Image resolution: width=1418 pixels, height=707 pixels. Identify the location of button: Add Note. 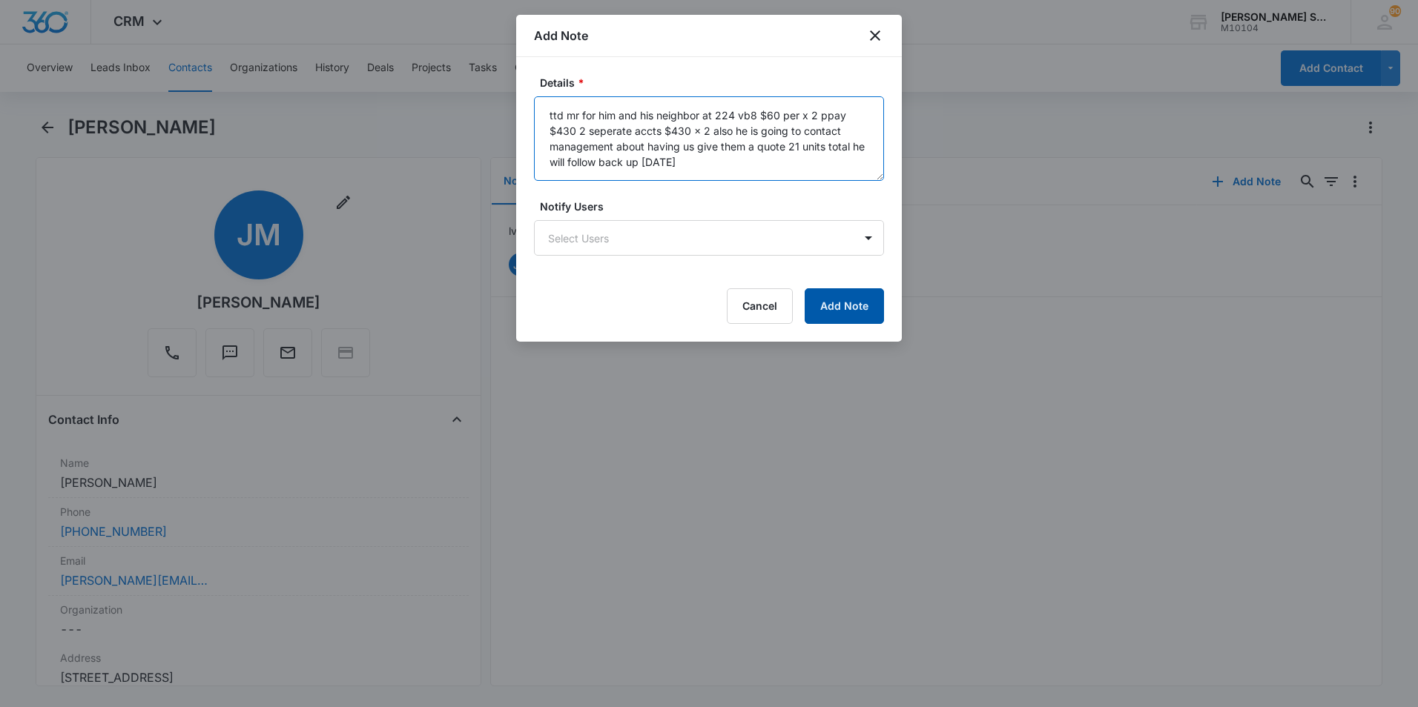
(844, 306).